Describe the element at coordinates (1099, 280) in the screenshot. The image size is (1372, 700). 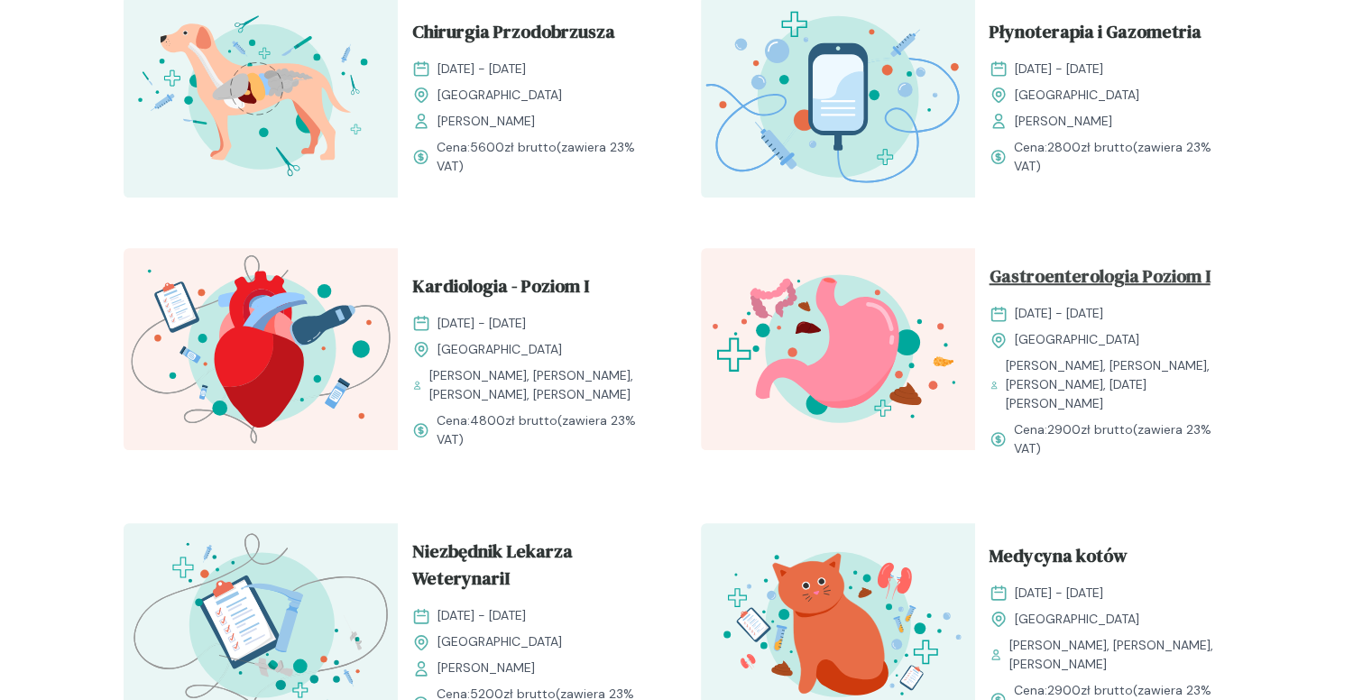
I see `span: Gastroenterologia Poziom I` at that location.